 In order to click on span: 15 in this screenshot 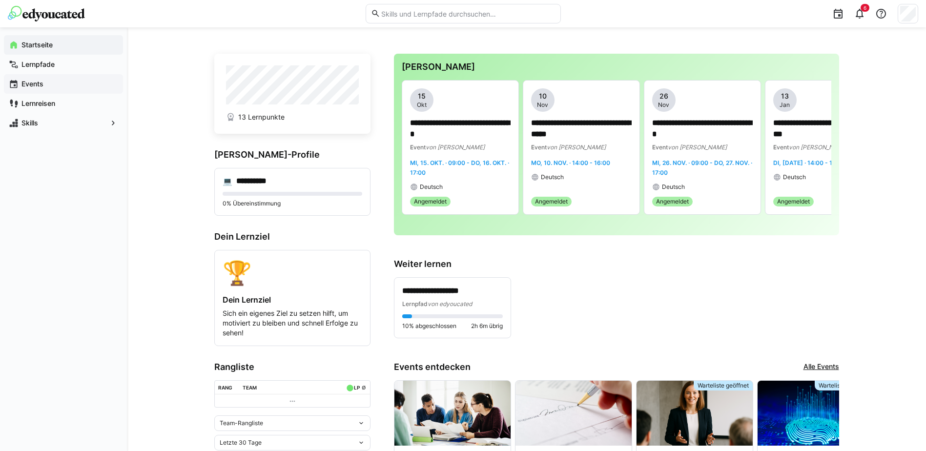, I will do `click(422, 96)`.